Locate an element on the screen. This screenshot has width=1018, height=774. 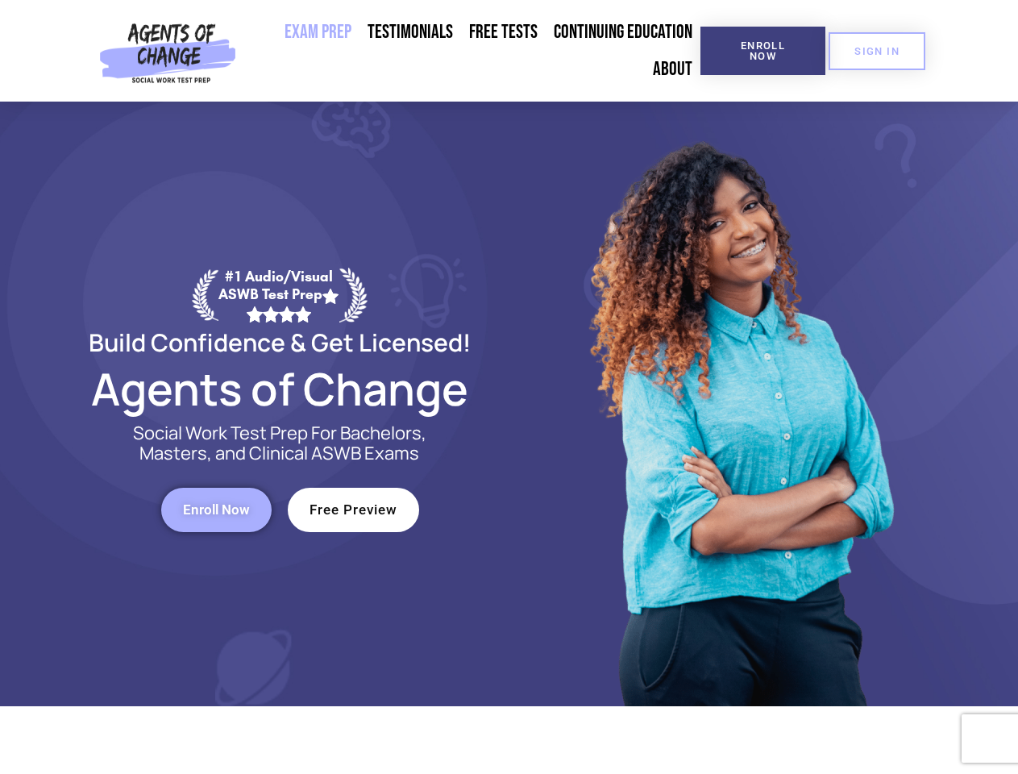
p: Social Work Test Prep For Bachelors, Masters, and Clinical ASWB Exams is located at coordinates (280, 443).